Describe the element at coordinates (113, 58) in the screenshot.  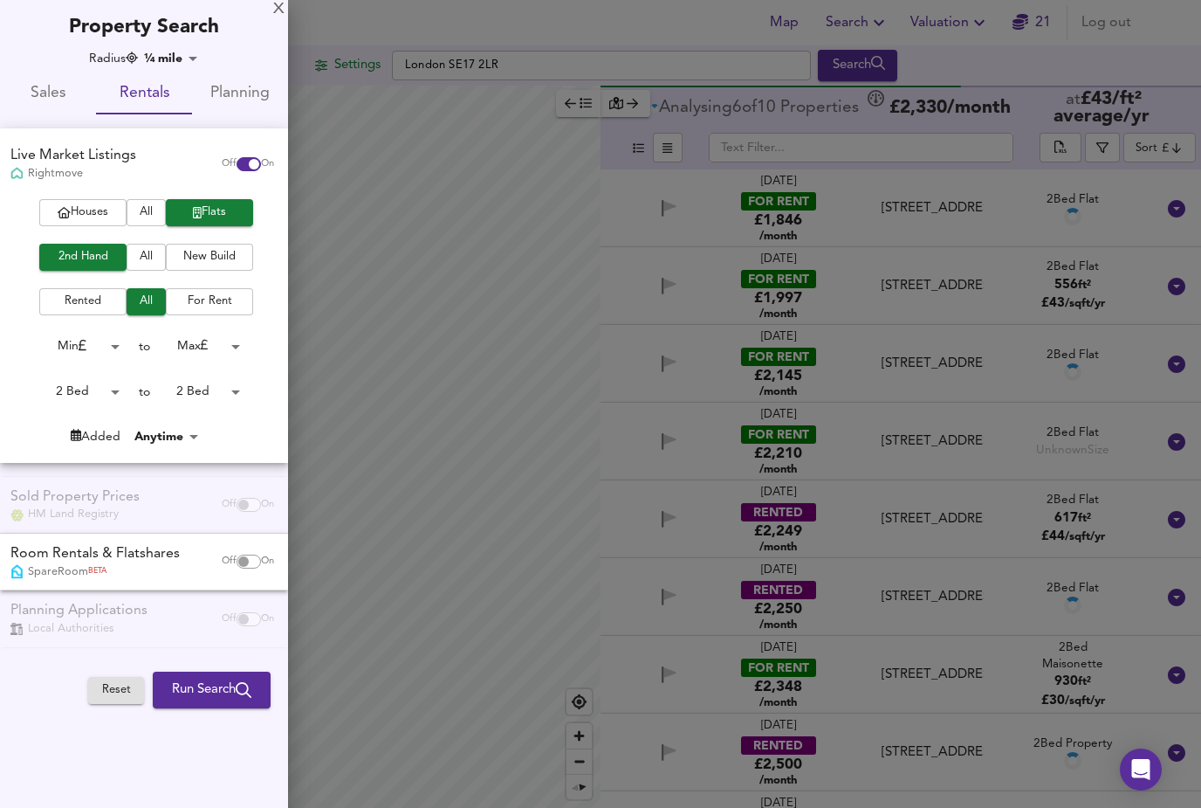
I see `div: Radius` at that location.